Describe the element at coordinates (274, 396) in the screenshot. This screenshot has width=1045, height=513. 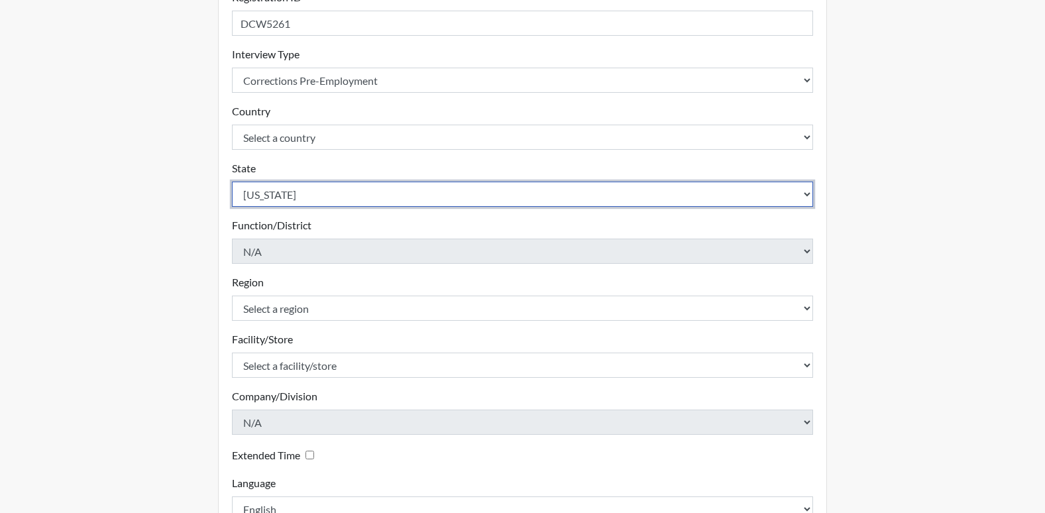
I see `label: Company/Division` at that location.